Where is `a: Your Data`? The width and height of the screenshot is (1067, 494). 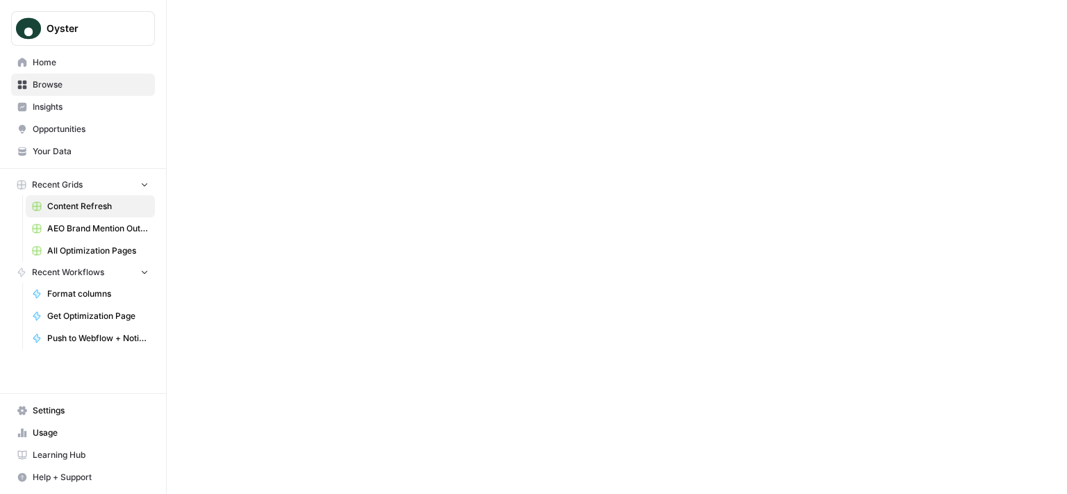
a: Your Data is located at coordinates (83, 151).